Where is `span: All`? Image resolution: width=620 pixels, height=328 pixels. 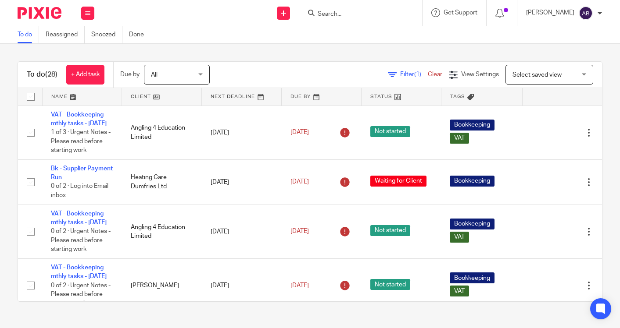 span: All is located at coordinates (154, 75).